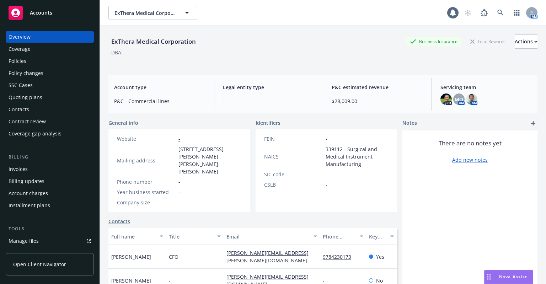 The height and width of the screenshot is (284, 546). What do you see at coordinates (146, 160) in the screenshot?
I see `div: Mailing address` at bounding box center [146, 160].